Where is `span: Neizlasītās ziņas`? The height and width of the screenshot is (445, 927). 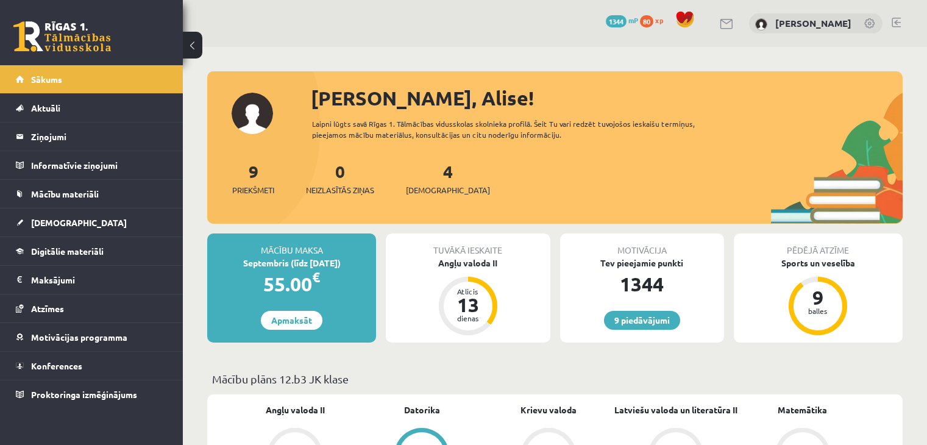 span: Neizlasītās ziņas is located at coordinates (340, 190).